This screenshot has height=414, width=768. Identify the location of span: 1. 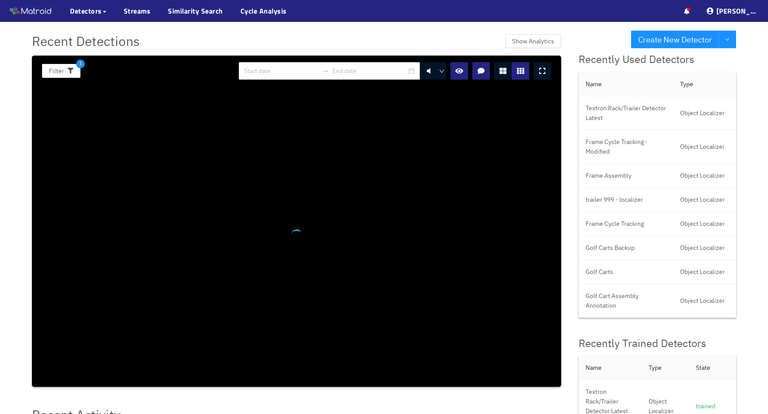
(80, 64).